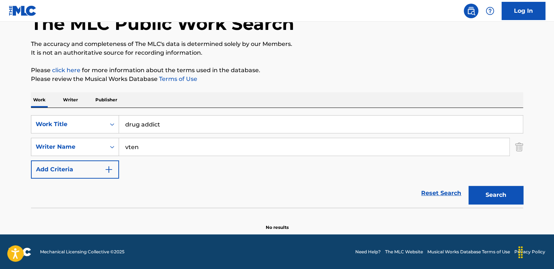  What do you see at coordinates (277, 79) in the screenshot?
I see `p: Please review the Musical Works Database` at bounding box center [277, 79].